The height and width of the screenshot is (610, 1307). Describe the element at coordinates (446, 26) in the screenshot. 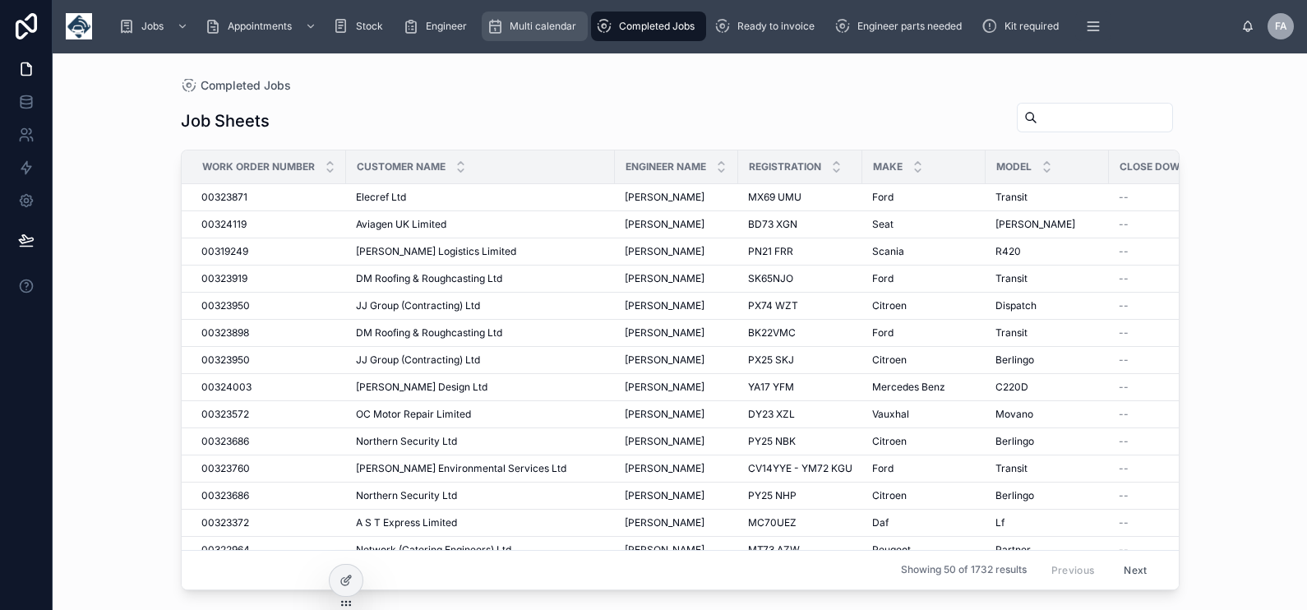

I see `span: Engineer` at that location.